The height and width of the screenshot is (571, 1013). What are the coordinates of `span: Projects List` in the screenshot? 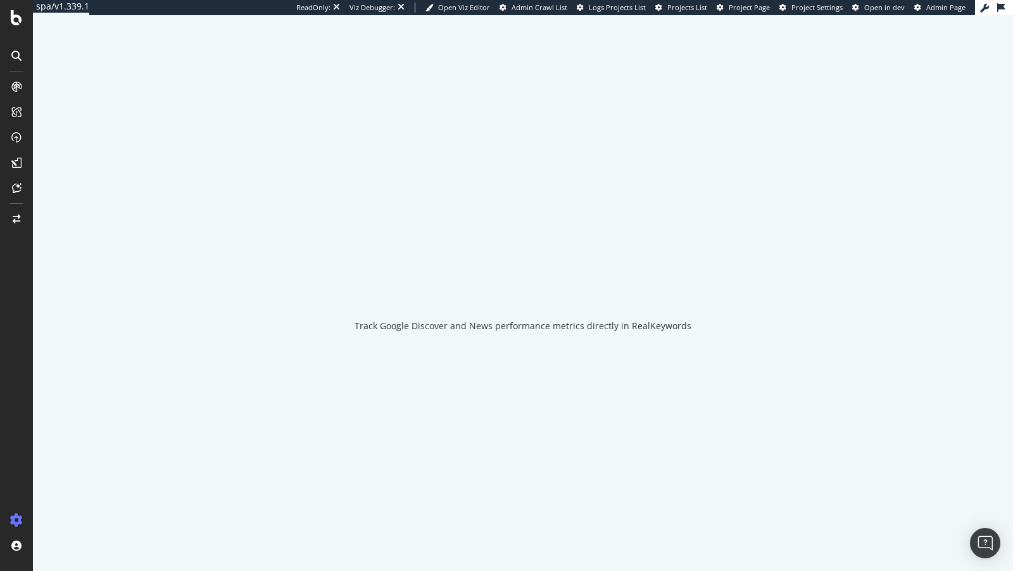 It's located at (687, 7).